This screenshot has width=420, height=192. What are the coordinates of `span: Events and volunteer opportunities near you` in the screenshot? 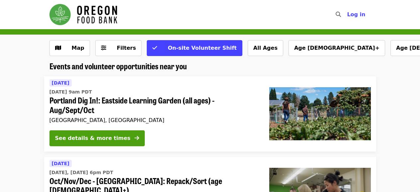 It's located at (118, 66).